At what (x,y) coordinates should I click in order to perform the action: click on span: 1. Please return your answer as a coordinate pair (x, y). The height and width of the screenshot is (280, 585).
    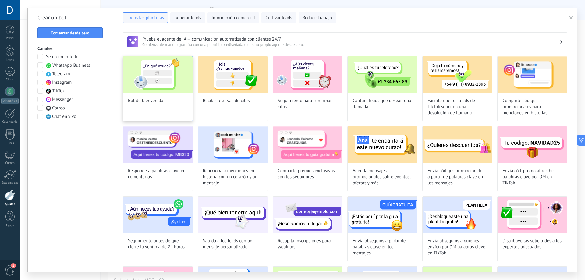
    Looking at the image, I should click on (13, 266).